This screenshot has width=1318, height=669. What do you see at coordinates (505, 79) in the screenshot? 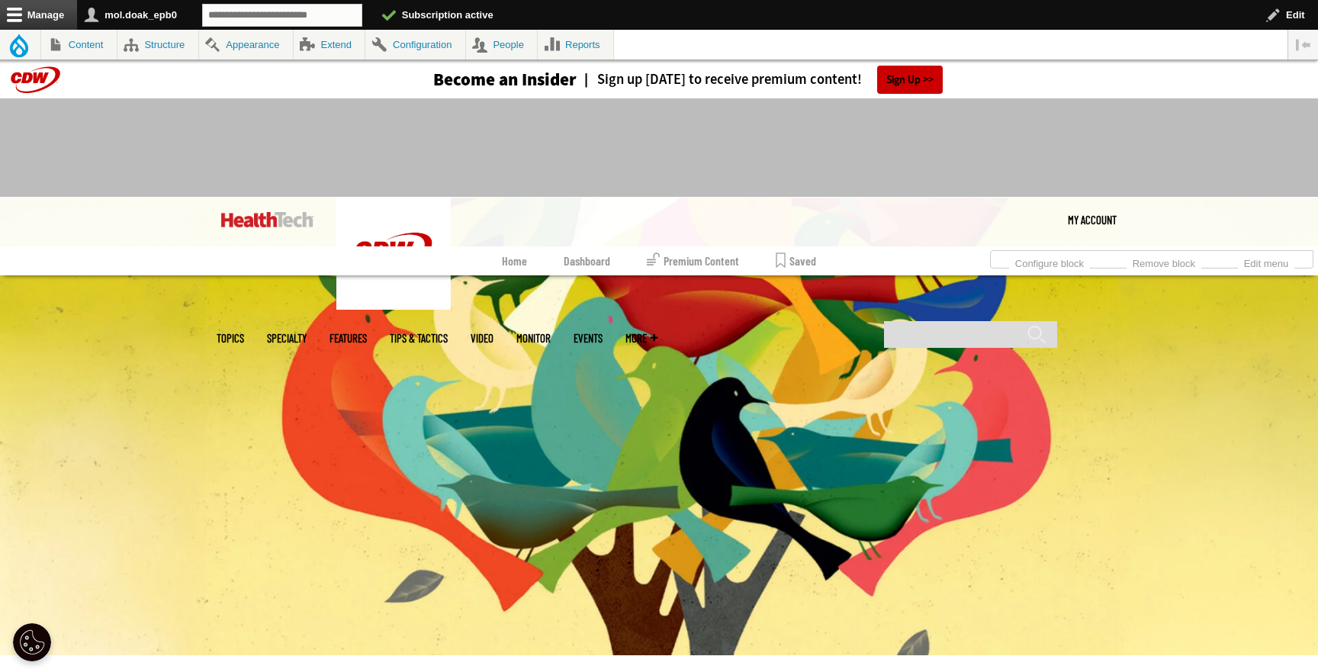
I see `h3: Become an Insider` at bounding box center [505, 79].